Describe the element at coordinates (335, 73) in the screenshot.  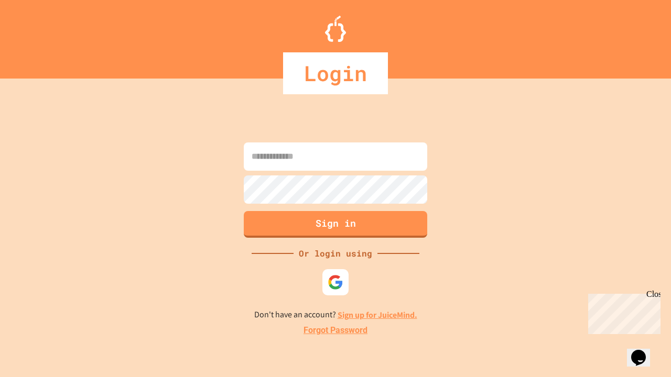
I see `div: Login` at that location.